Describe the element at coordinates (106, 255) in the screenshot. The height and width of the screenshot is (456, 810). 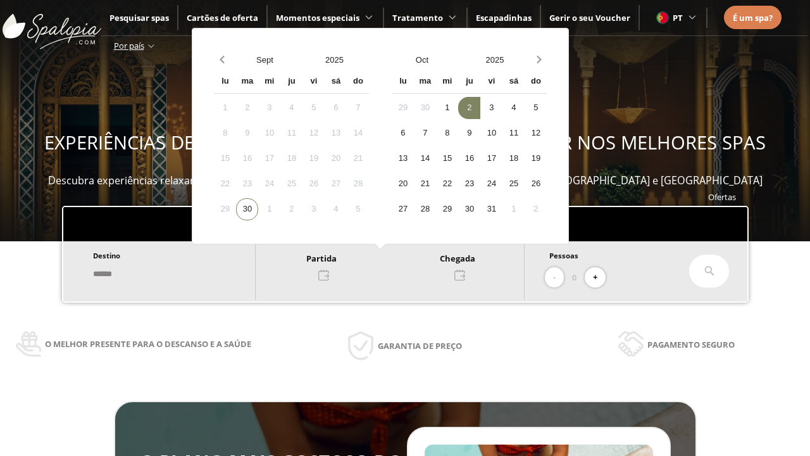
I see `span: Destino` at that location.